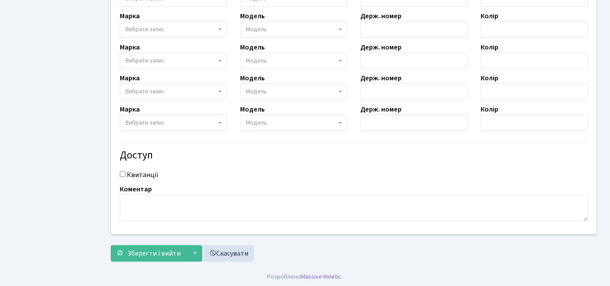  What do you see at coordinates (154, 254) in the screenshot?
I see `span: Зберегти і вийти` at bounding box center [154, 254].